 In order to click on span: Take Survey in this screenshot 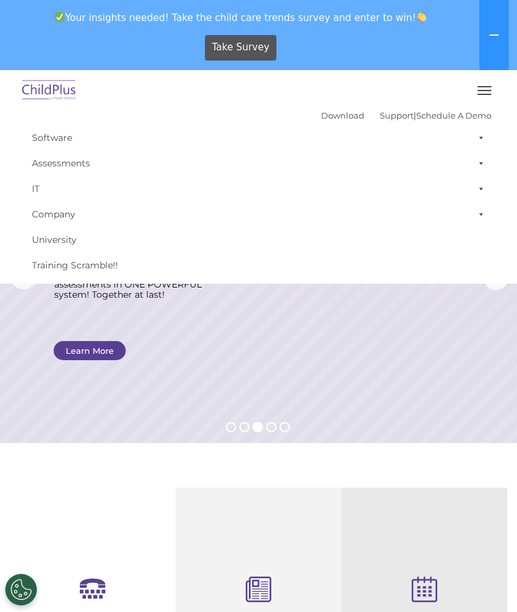, I will do `click(240, 47)`.